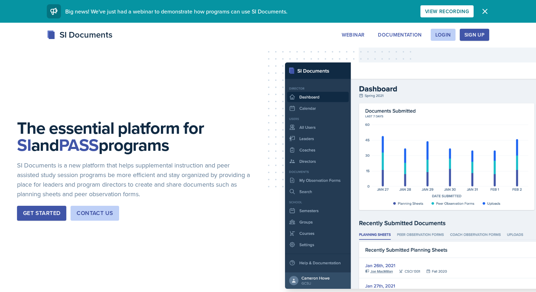  Describe the element at coordinates (400, 35) in the screenshot. I see `div: Documentation` at that location.